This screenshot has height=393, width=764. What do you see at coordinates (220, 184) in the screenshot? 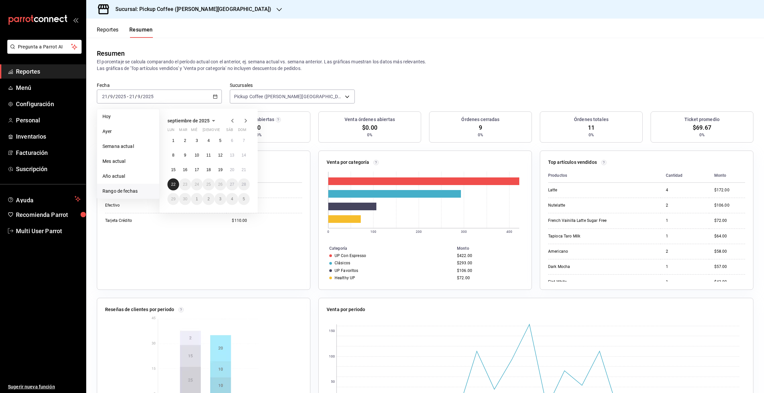
I see `button: 26 de septiembre de 2025` at bounding box center [220, 184].